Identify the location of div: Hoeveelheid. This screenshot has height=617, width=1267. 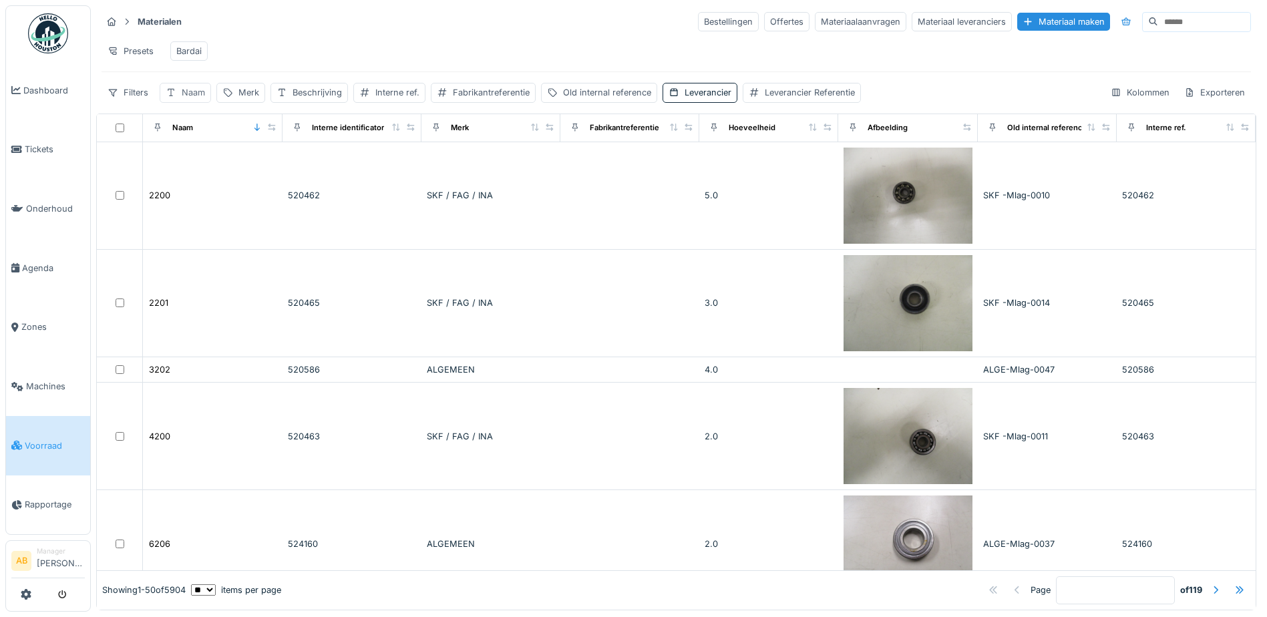
(752, 128).